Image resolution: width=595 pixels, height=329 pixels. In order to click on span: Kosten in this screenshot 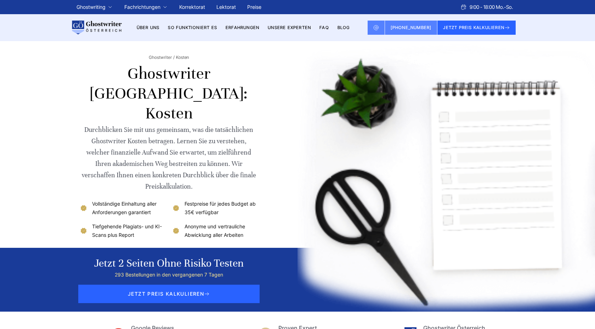, I will do `click(182, 57)`.